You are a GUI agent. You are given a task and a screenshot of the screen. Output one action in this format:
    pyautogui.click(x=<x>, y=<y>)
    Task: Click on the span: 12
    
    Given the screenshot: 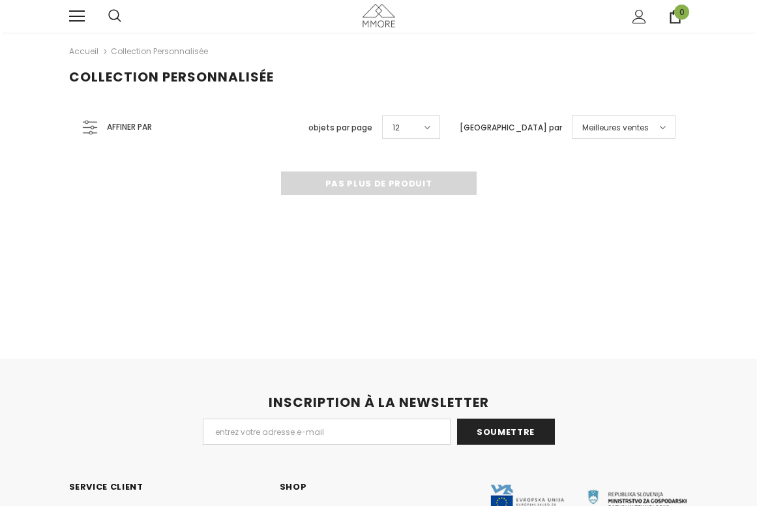 What is the action you would take?
    pyautogui.click(x=396, y=128)
    